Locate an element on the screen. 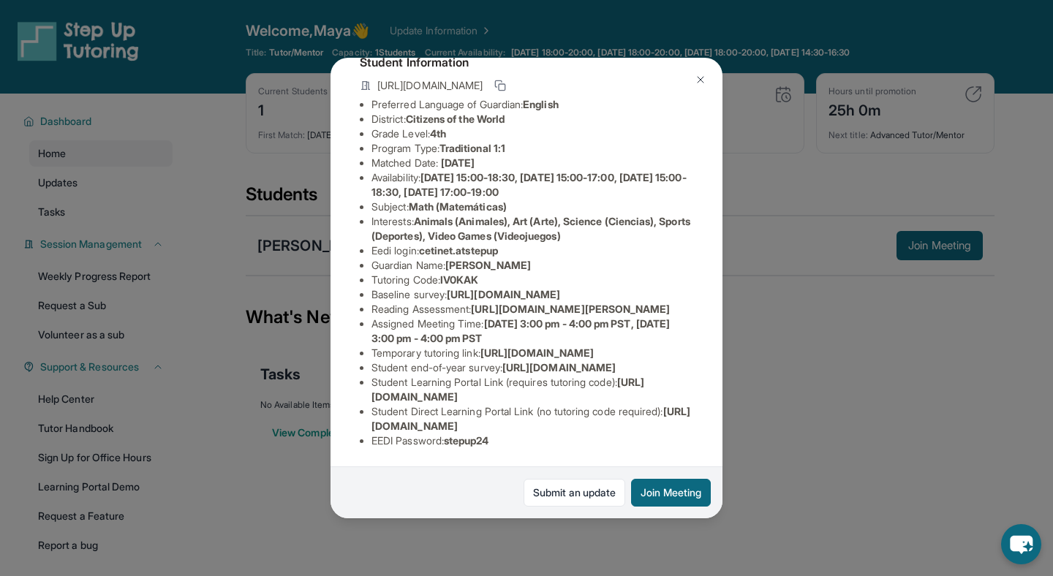 The height and width of the screenshot is (576, 1053). li: Matched Date: is located at coordinates (532, 163).